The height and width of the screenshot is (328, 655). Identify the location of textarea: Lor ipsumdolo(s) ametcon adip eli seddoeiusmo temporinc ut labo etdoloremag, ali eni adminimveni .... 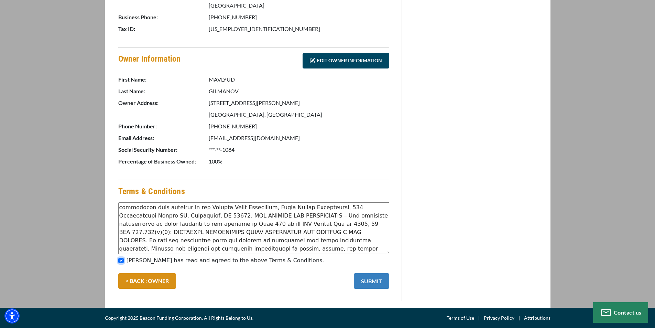
(254, 228).